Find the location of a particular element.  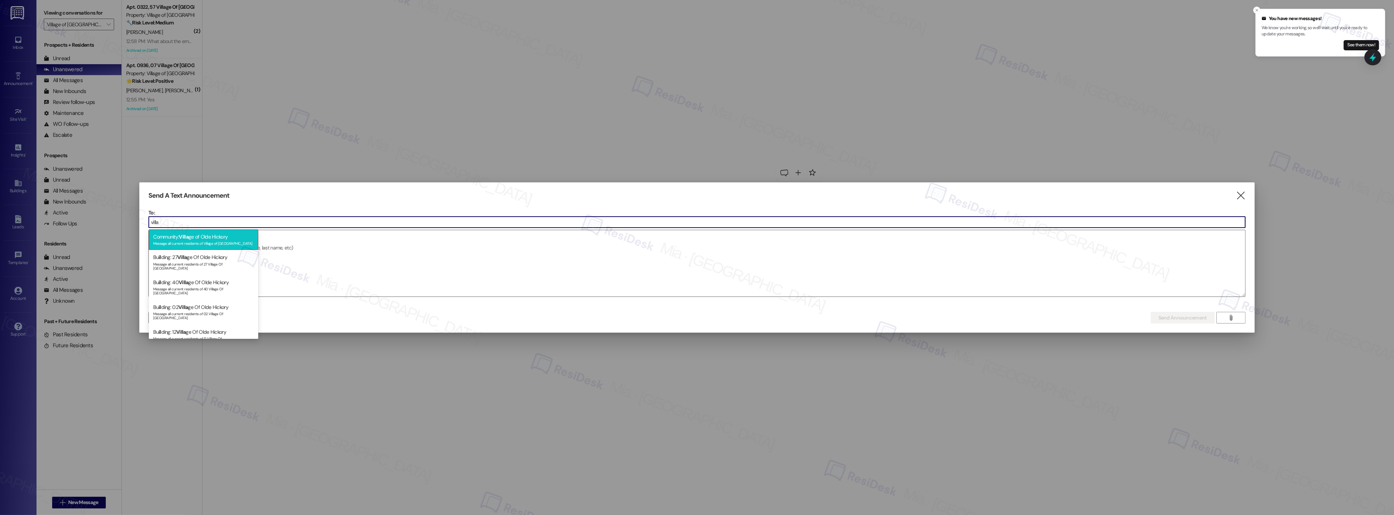

div: You have new messages! is located at coordinates (1320, 19).